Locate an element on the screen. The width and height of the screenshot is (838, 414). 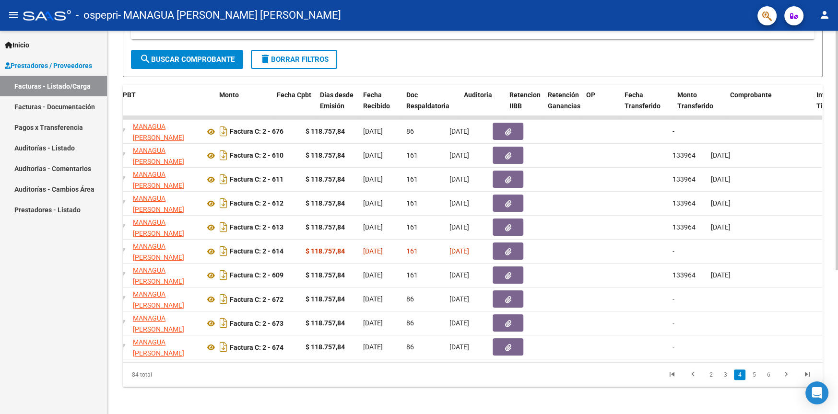
li: page 2 is located at coordinates (711, 375).